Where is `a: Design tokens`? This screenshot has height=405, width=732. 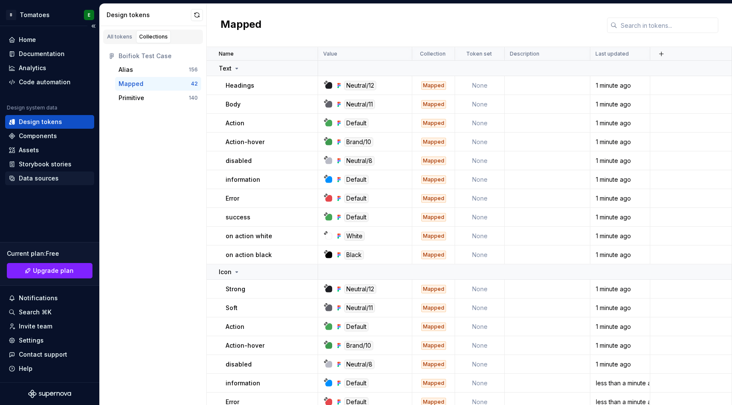
a: Design tokens is located at coordinates (50, 122).